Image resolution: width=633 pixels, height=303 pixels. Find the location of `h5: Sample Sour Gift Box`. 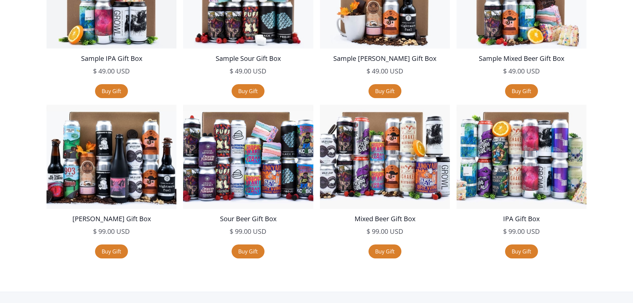

h5: Sample Sour Gift Box is located at coordinates (248, 59).